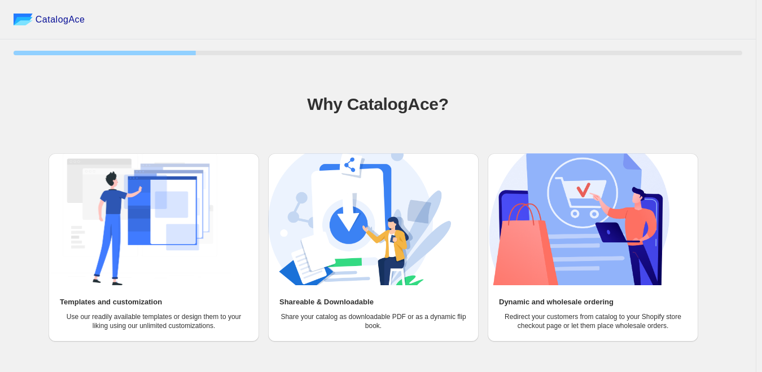 The width and height of the screenshot is (762, 372). I want to click on img: catalog ace, so click(23, 19).